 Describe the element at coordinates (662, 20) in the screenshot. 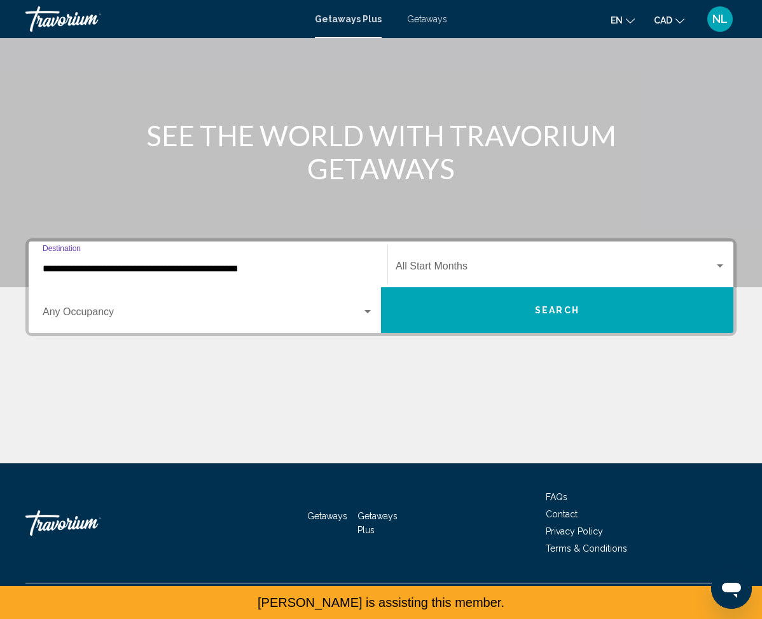

I see `span: CAD` at that location.